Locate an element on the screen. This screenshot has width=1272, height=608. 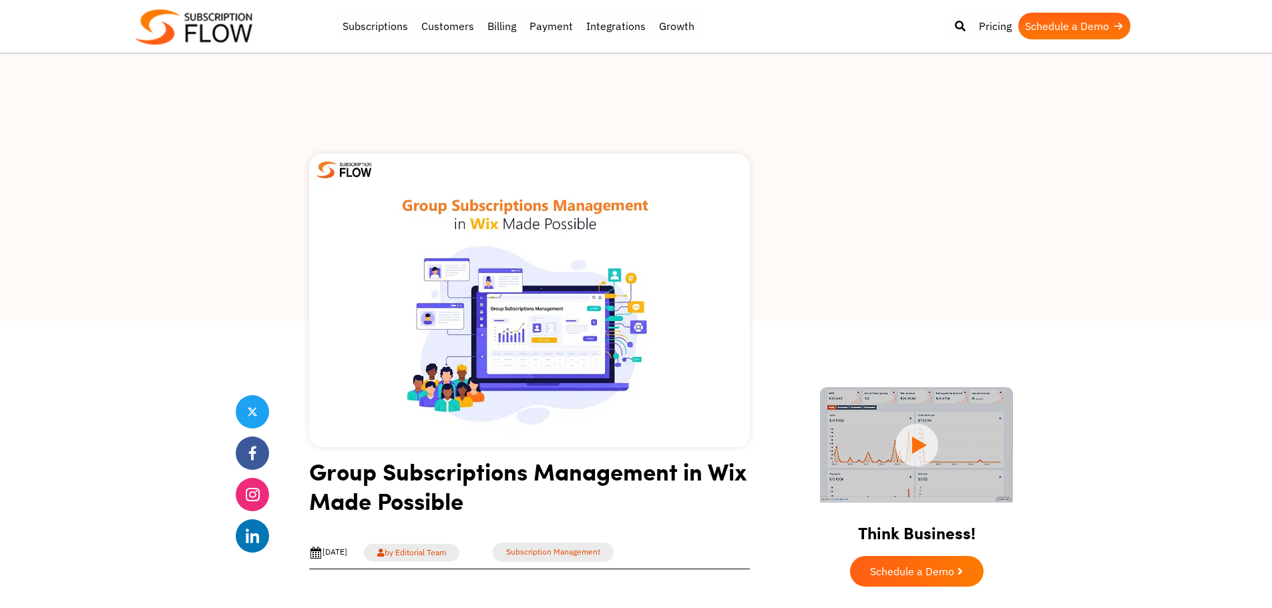
h2: Think Business! is located at coordinates (917, 528).